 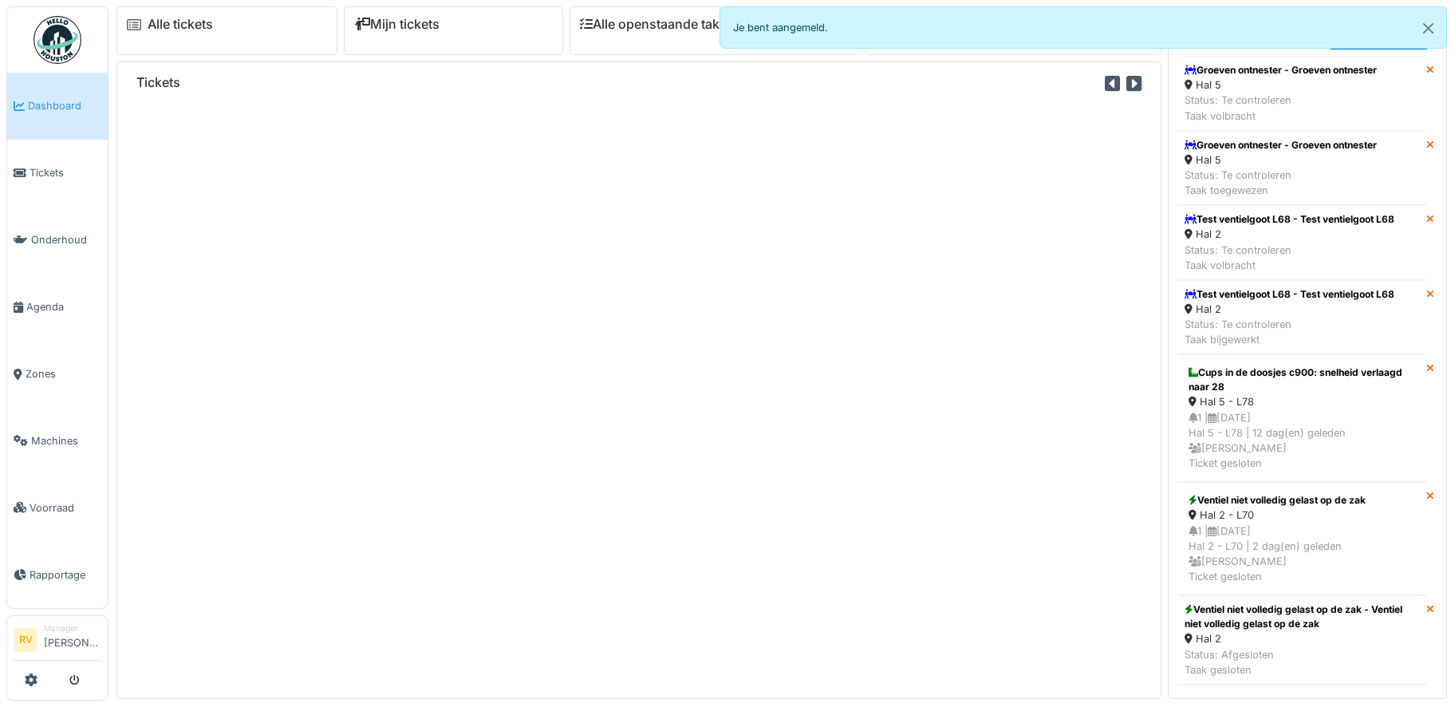 What do you see at coordinates (1302, 242) in the screenshot?
I see `a: Test ventielgoot L68 - Test ventielgoot L68 Hal 2 Status: Te controlerenTaak volbracht` at bounding box center [1302, 242].